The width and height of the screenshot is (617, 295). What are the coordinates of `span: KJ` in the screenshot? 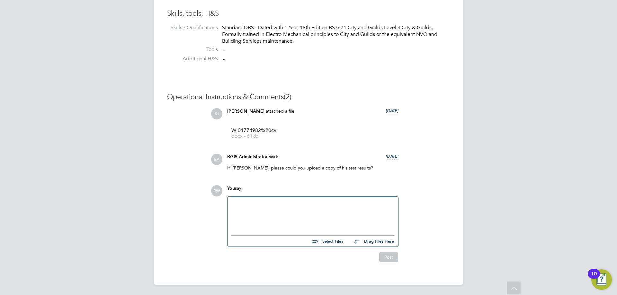 It's located at (217, 114).